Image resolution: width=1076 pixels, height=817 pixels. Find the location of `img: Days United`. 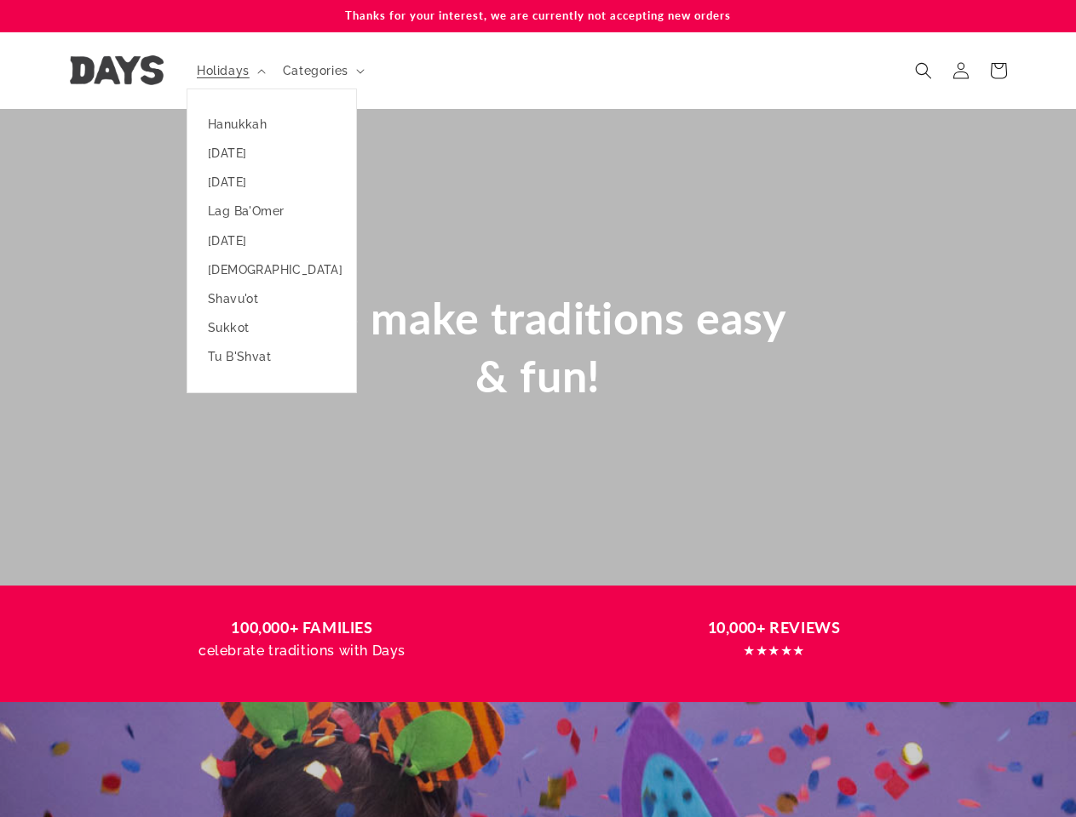

img: Days United is located at coordinates (117, 70).